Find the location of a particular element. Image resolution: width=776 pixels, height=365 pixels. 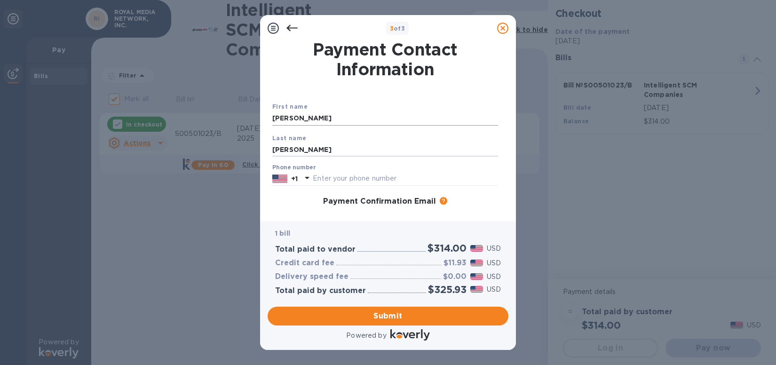

b: of 3 is located at coordinates (397, 28).